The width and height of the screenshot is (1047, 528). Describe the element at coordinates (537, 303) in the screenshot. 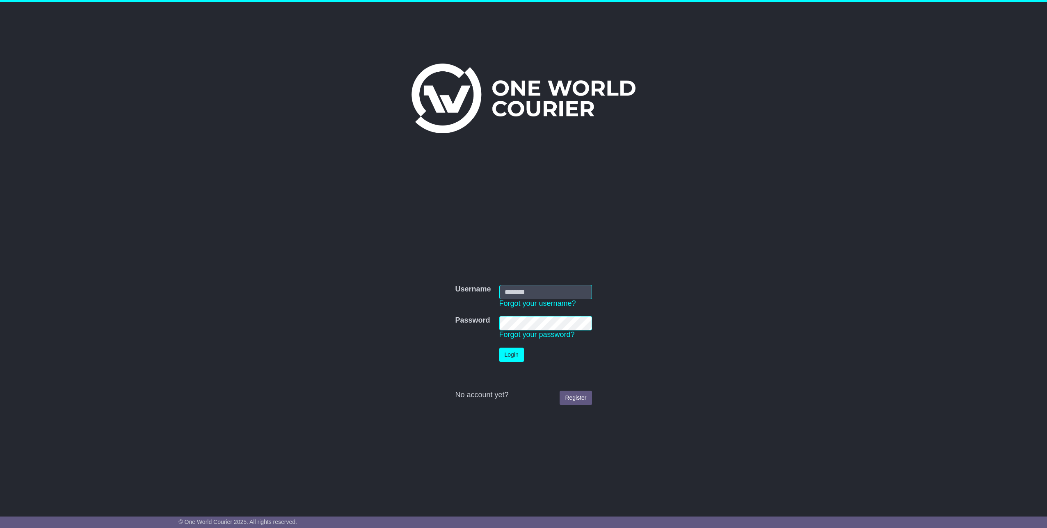

I see `a: Forgot your username?` at that location.